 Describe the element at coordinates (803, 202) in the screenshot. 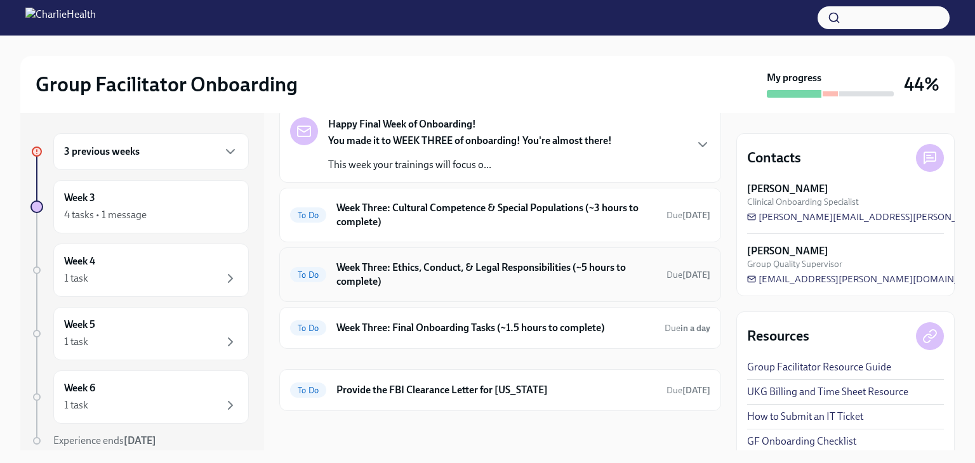

I see `span: Clinical Onboarding Specialist` at that location.